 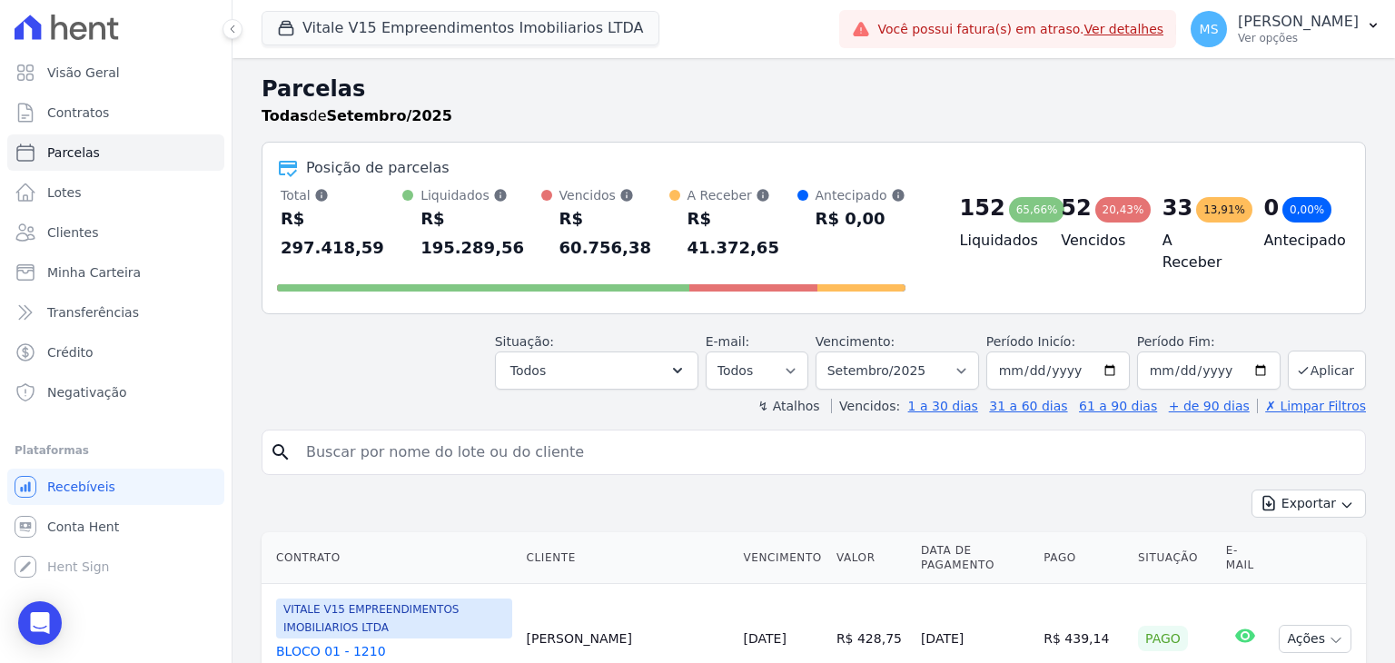 What do you see at coordinates (1084, 558) in the screenshot?
I see `th: Pago` at bounding box center [1084, 558].